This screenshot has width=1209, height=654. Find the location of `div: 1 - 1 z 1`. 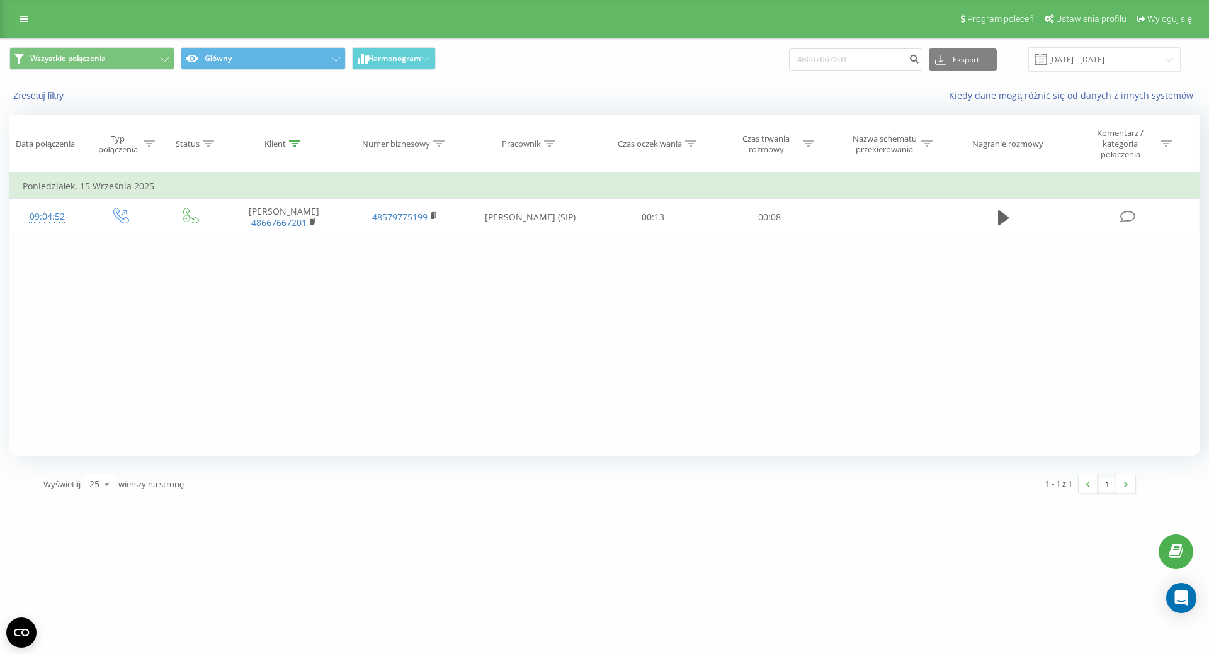

div: 1 - 1 z 1 is located at coordinates (1059, 484).